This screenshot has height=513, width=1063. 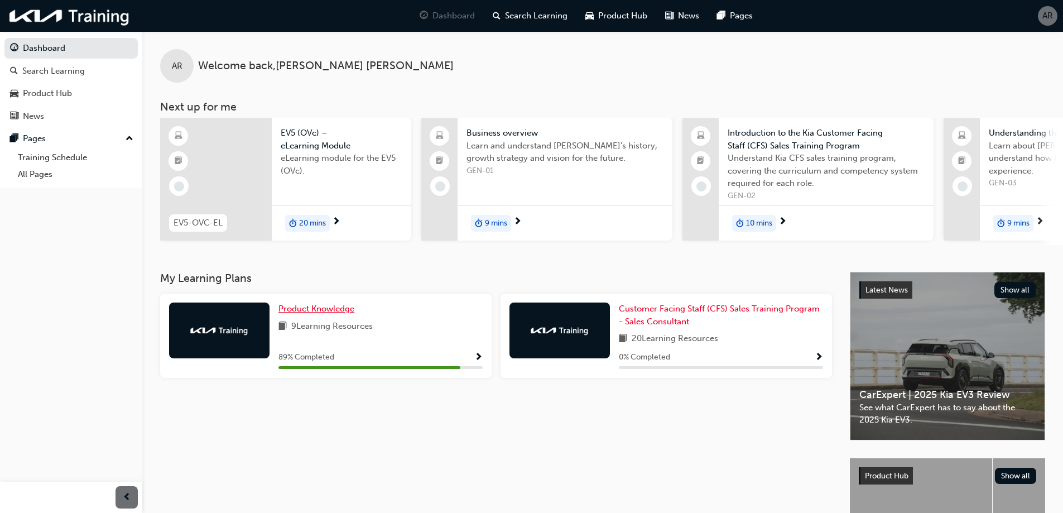 What do you see at coordinates (530, 16) in the screenshot?
I see `a: search-iconSearch Learning` at bounding box center [530, 16].